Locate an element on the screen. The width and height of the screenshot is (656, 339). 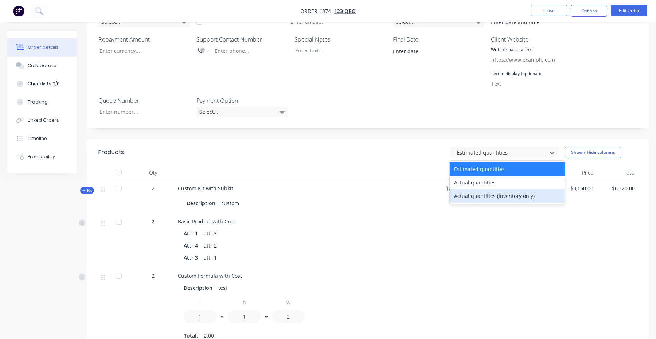
button: Timeline is located at coordinates (42, 138).